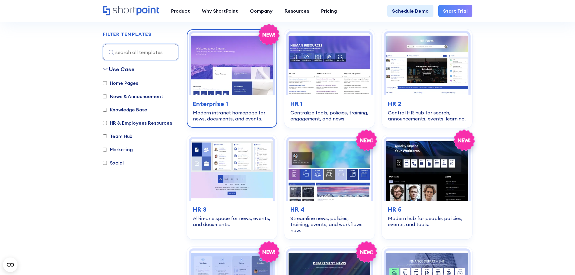 Image resolution: width=575 pixels, height=275 pixels. I want to click on a: HR 2 - HR Intranet Portal: Central HR hub for search, announcements, events, learning.HR 2Central..., so click(427, 78).